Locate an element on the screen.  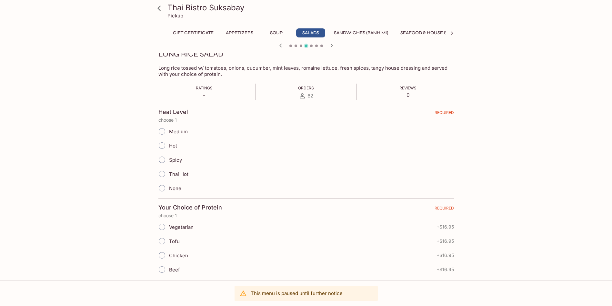
span: Spicy is located at coordinates (175, 160).